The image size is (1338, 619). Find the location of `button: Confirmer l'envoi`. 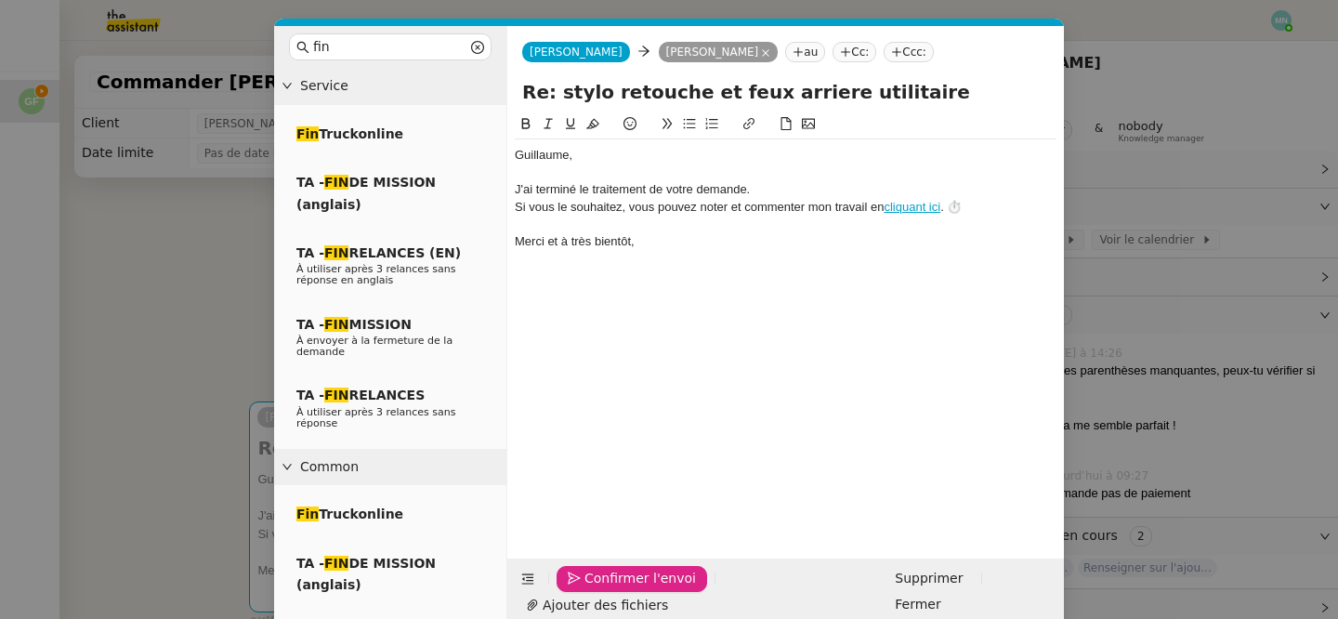

button: Confirmer l'envoi is located at coordinates (632, 579).